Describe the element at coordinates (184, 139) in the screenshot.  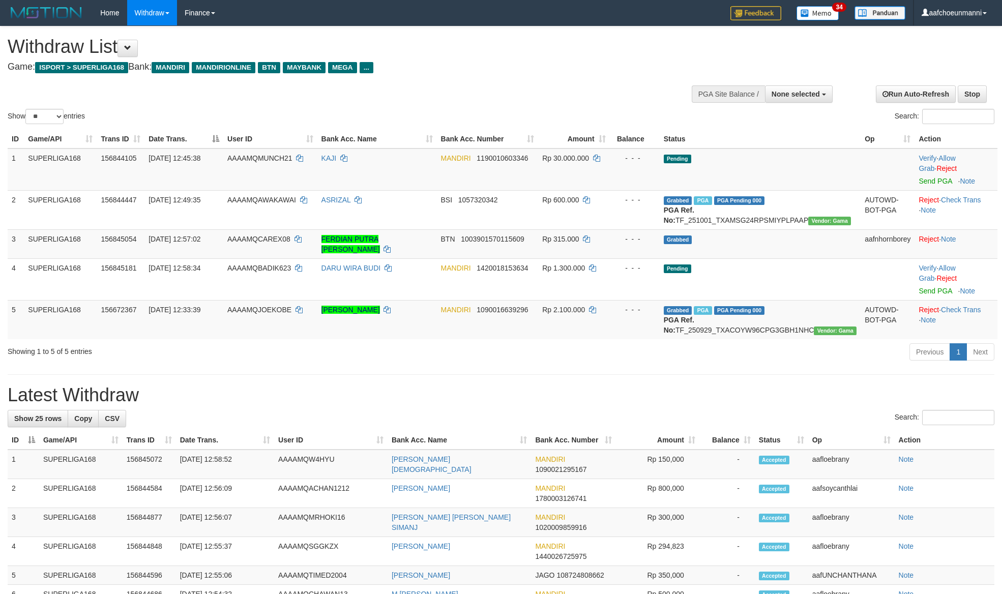
I see `th: Date Trans.: activate to sort column descending` at that location.